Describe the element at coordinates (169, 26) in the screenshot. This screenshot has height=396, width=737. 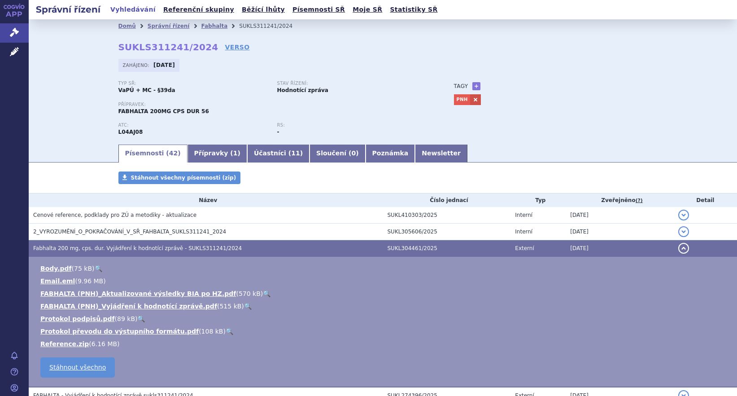
I see `a: Správní řízení` at that location.